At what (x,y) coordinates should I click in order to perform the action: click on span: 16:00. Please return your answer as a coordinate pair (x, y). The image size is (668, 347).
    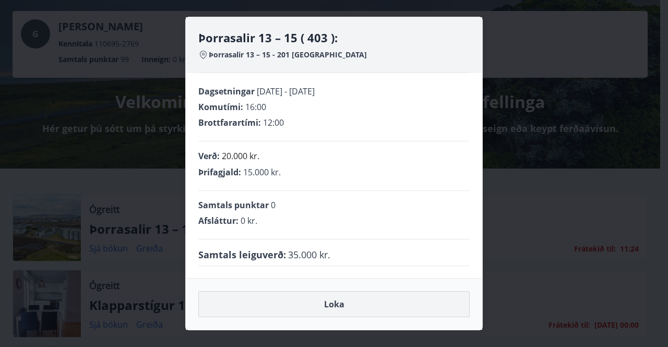
    Looking at the image, I should click on (256, 107).